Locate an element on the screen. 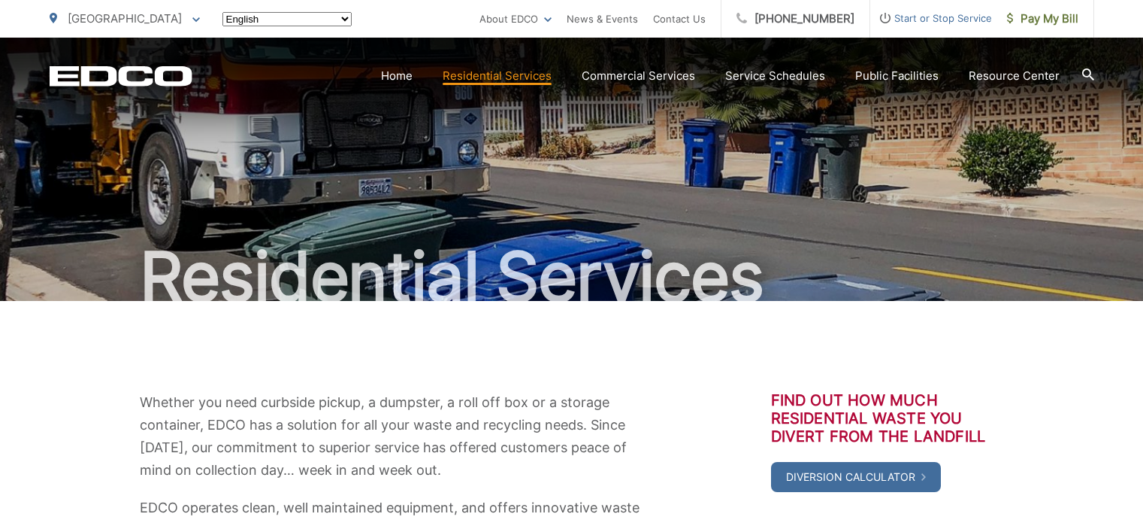  a: Service Schedules is located at coordinates (775, 76).